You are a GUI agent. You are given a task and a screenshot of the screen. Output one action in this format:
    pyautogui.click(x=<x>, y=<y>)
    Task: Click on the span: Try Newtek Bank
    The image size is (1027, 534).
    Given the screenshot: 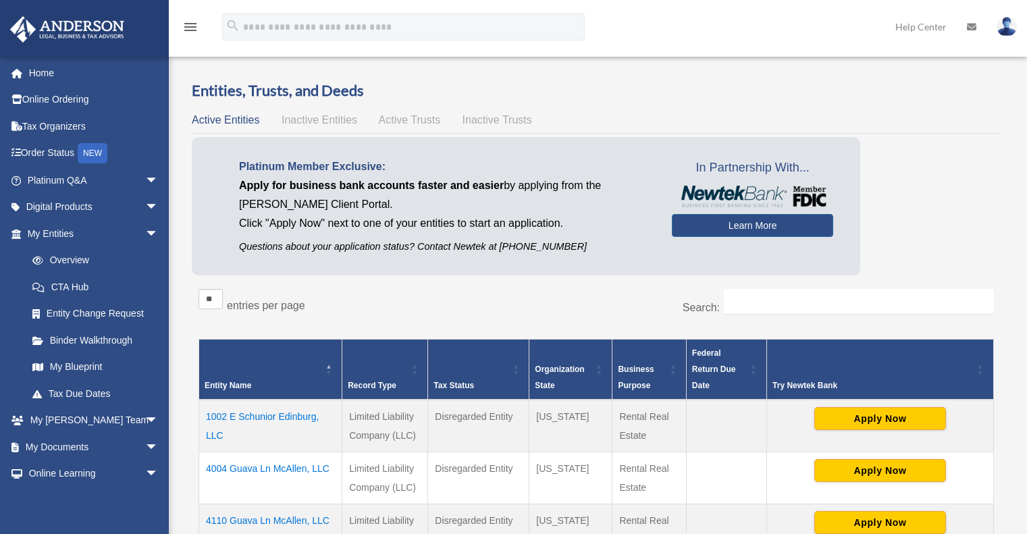 What is the action you would take?
    pyautogui.click(x=872, y=386)
    